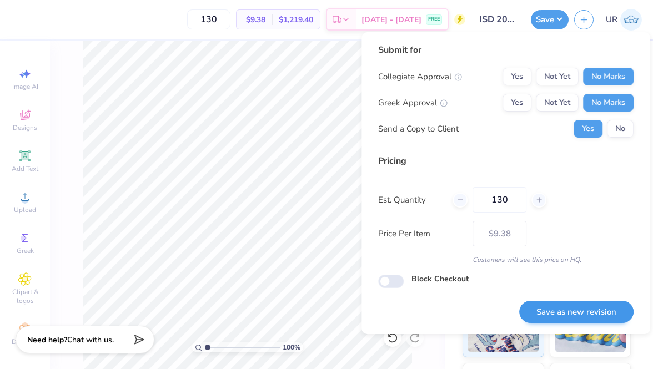  What do you see at coordinates (90, 340) in the screenshot?
I see `span: Chat with us.` at bounding box center [90, 340].